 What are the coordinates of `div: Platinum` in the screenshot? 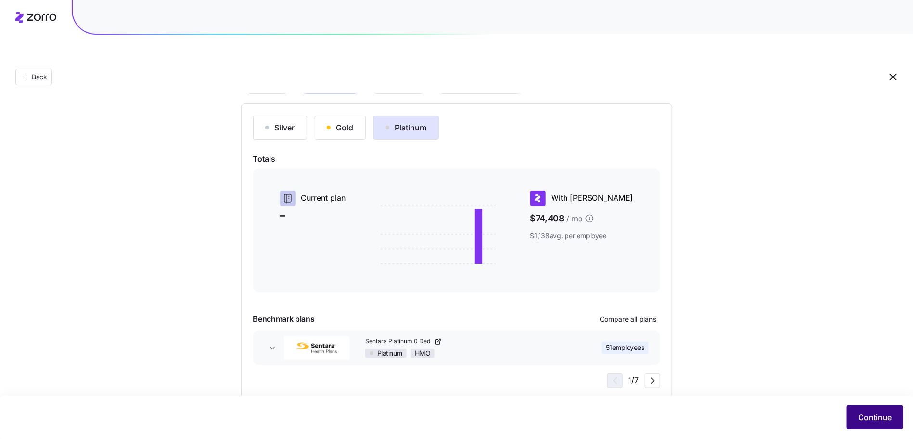 It's located at (406, 128).